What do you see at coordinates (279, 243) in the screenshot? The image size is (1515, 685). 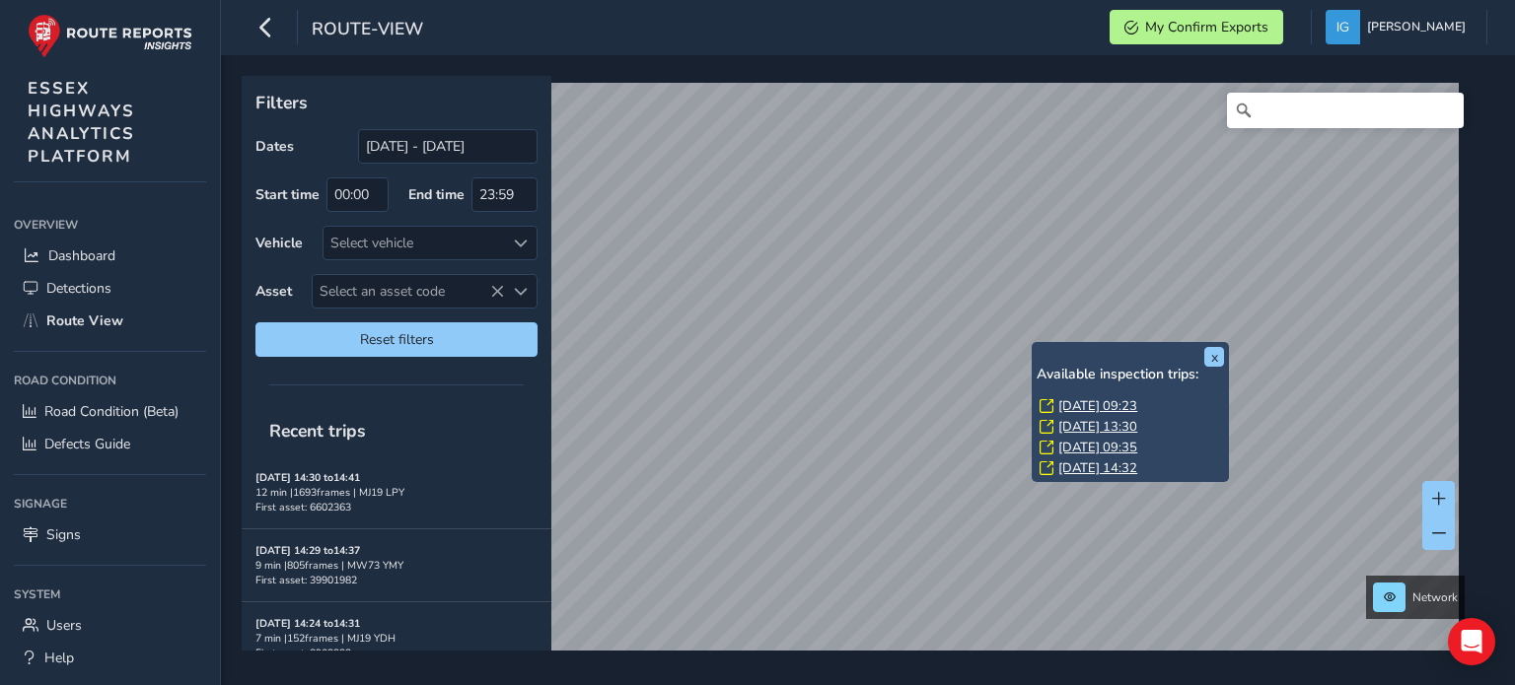 I see `label: Vehicle` at bounding box center [279, 243].